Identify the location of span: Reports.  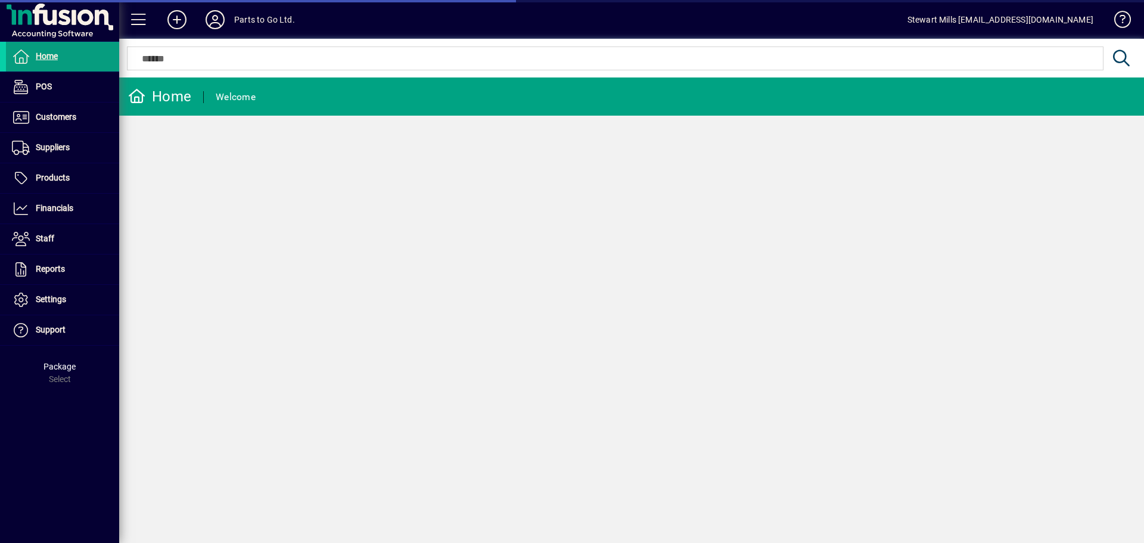
(50, 269).